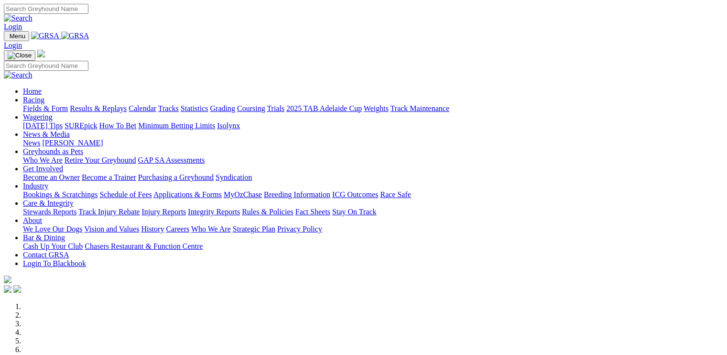 The image size is (727, 355). I want to click on a: Schedule of Fees, so click(125, 194).